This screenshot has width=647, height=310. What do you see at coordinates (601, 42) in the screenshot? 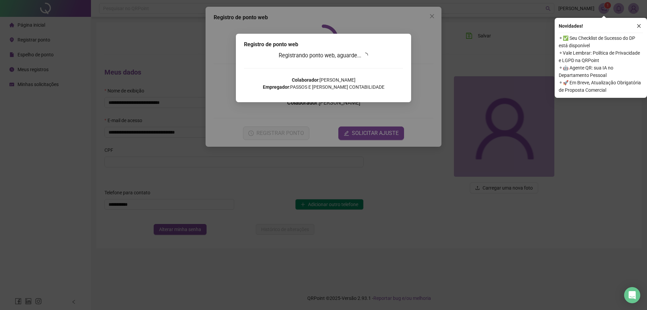
I see `span: ⚬ ✅ Seu Checklist de Sucesso do DP está disponível` at bounding box center [601, 42].